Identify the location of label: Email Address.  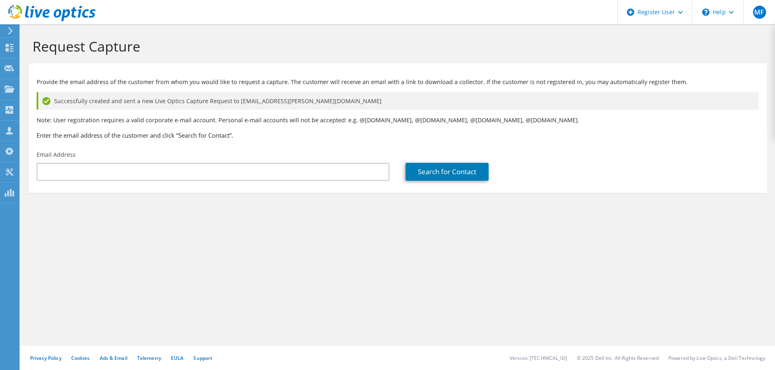
(56, 155).